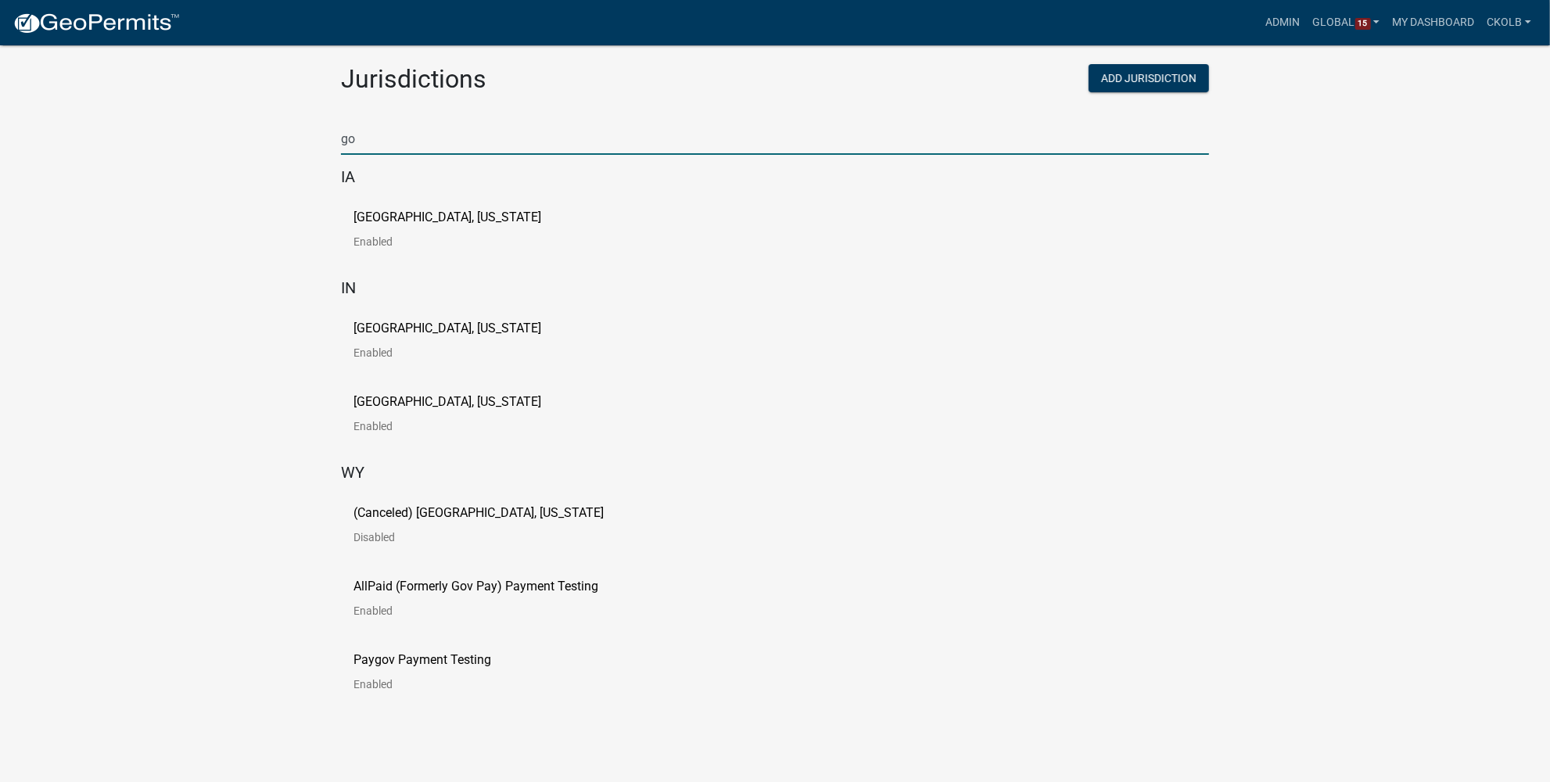 The image size is (1550, 782). I want to click on p: Paygov Payment Testing, so click(422, 660).